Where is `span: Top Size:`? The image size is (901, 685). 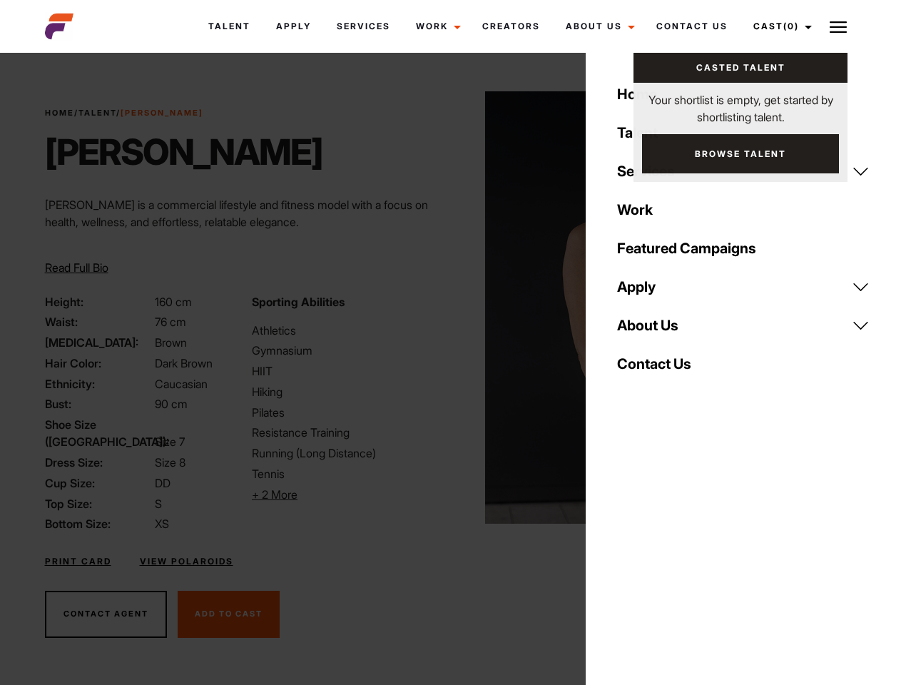
span: Top Size: is located at coordinates (98, 504).